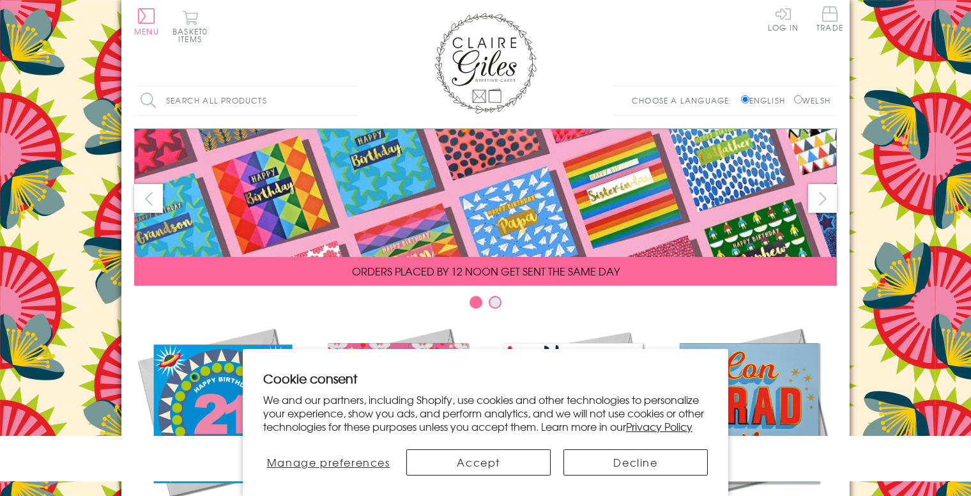 This screenshot has height=496, width=971. I want to click on button: Carousel Page 1 (Current Slide), so click(476, 302).